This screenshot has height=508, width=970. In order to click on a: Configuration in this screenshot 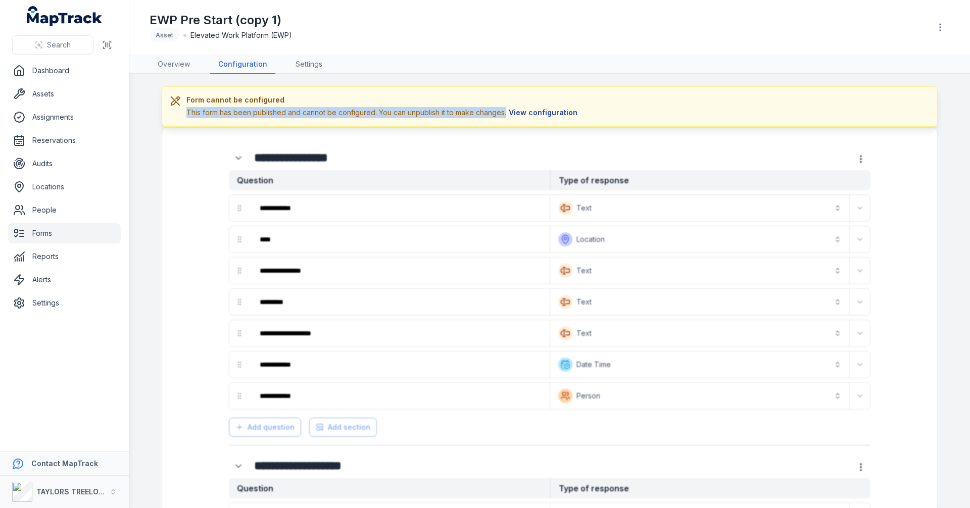, I will do `click(242, 65)`.